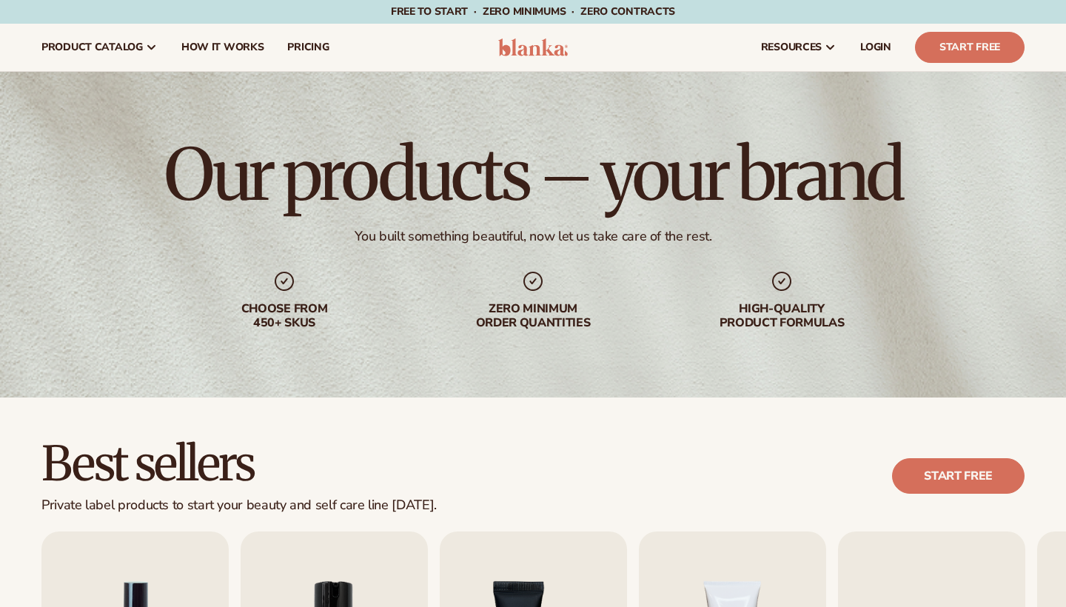  Describe the element at coordinates (782, 316) in the screenshot. I see `div: High-quality product formulas` at that location.